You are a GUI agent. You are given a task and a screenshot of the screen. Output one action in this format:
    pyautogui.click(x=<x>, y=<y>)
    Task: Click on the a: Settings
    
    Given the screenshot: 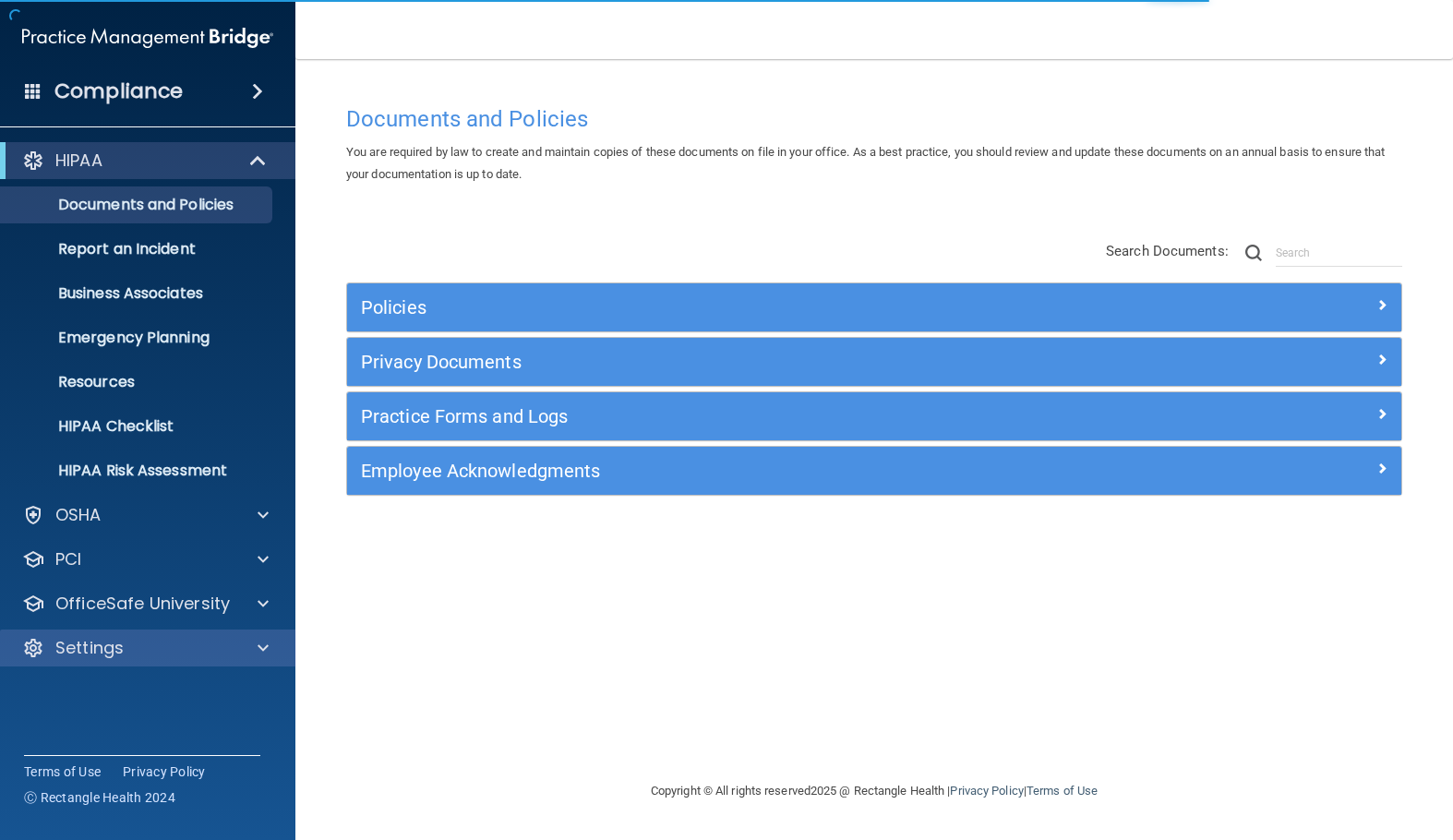 What is the action you would take?
    pyautogui.click(x=145, y=648)
    